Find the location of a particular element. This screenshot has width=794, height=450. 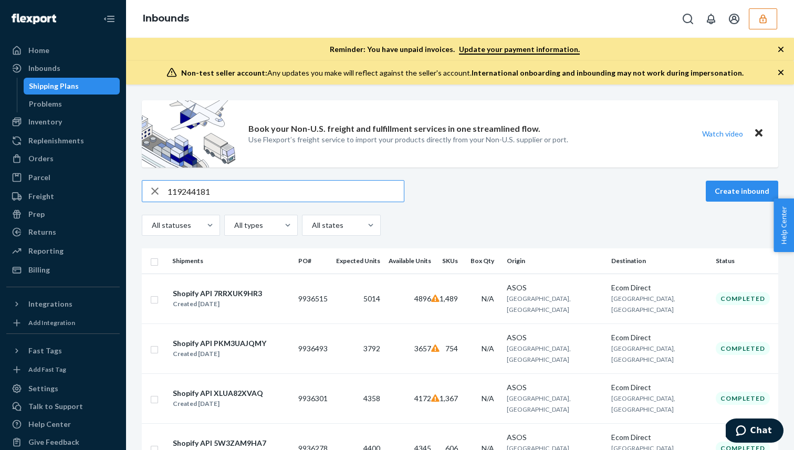

span: 4358 is located at coordinates (372, 398).